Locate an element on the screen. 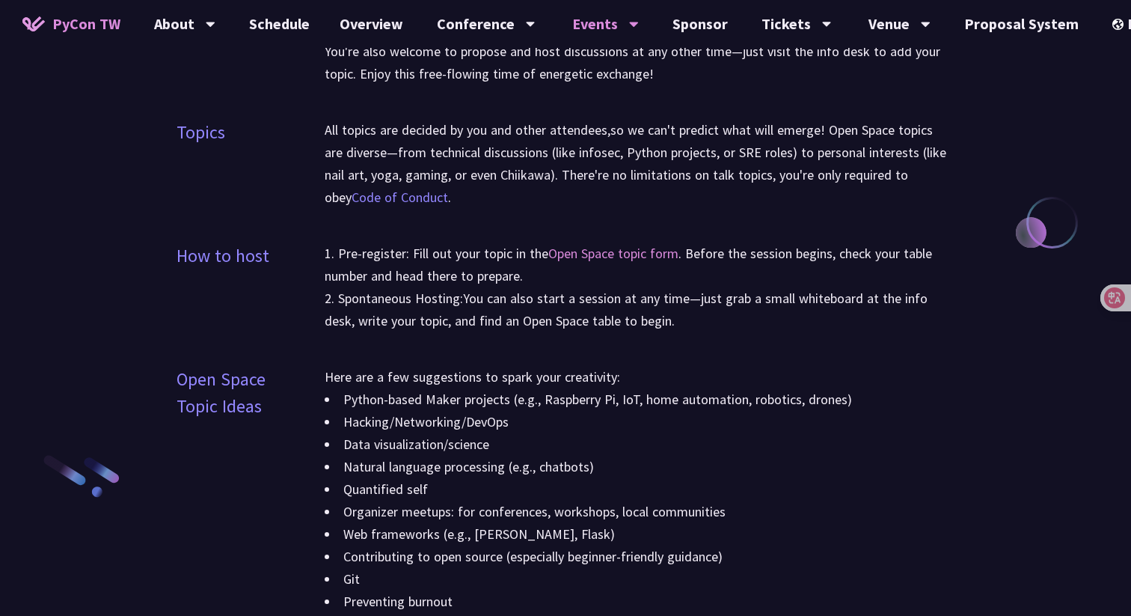  a: Code of Conduct is located at coordinates (399, 197).